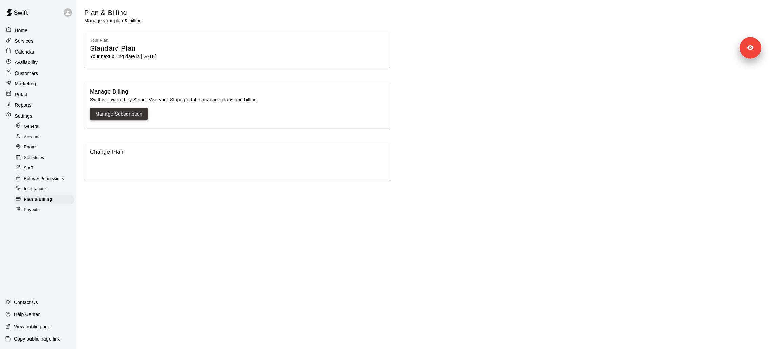  I want to click on span: Integrations, so click(36, 189).